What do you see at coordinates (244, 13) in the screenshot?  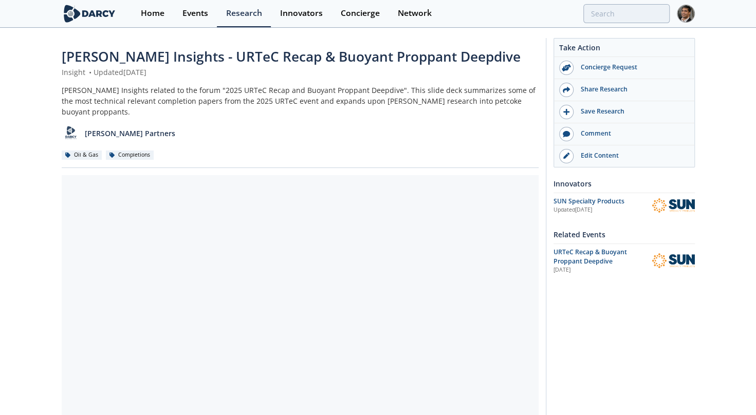 I see `div: Research` at bounding box center [244, 13].